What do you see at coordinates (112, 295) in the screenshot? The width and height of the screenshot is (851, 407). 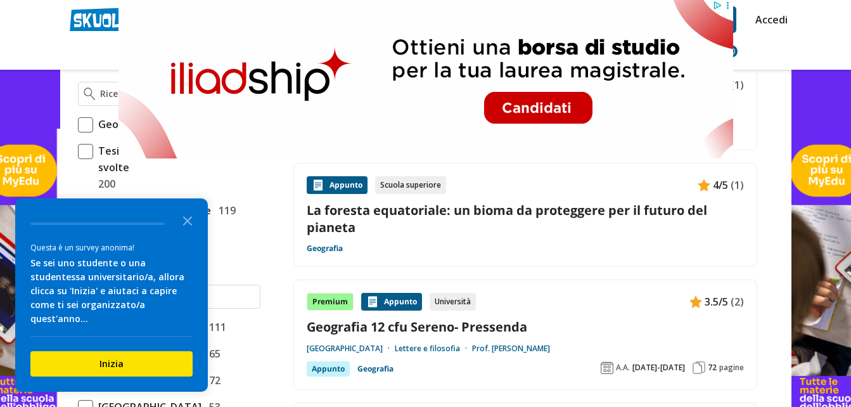 I see `div: Survey` at bounding box center [112, 295].